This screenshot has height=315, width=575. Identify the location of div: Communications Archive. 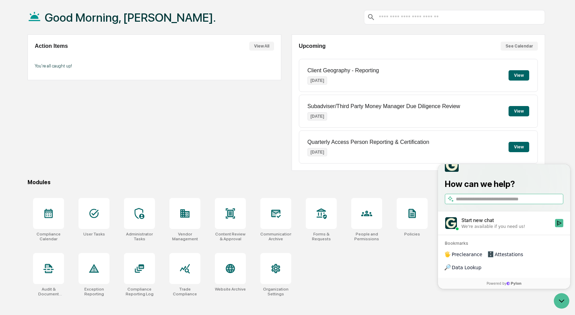
(276, 237).